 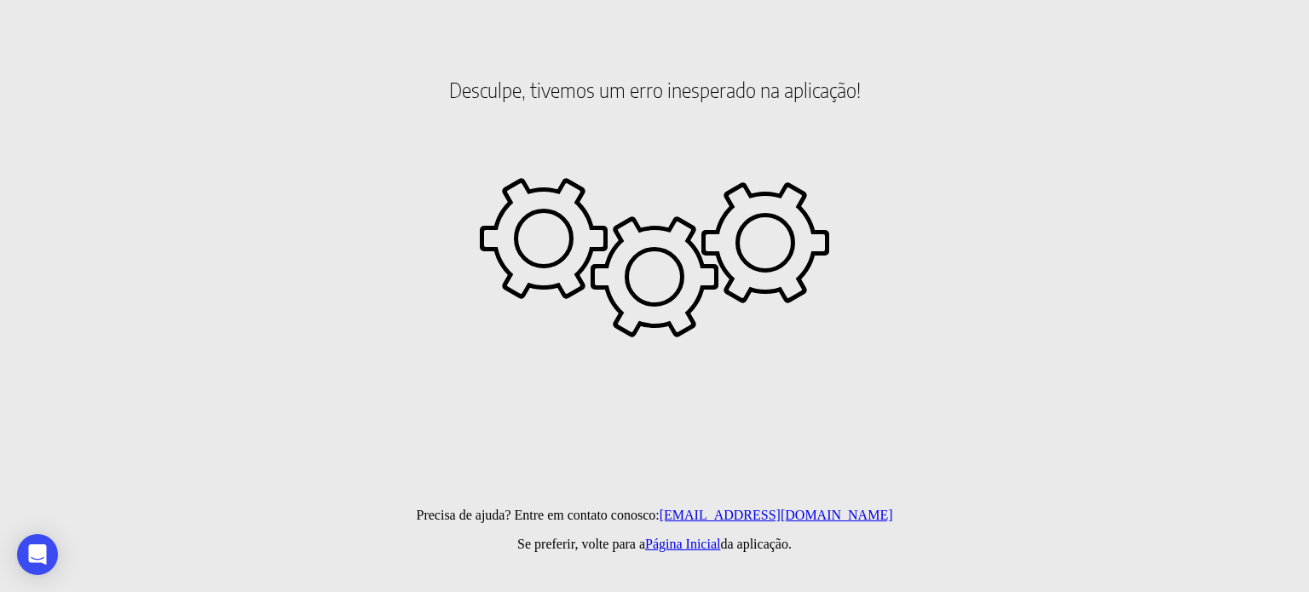 I want to click on h2: Desculpe, tivemos um erro inesperado na aplicação!, so click(x=654, y=89).